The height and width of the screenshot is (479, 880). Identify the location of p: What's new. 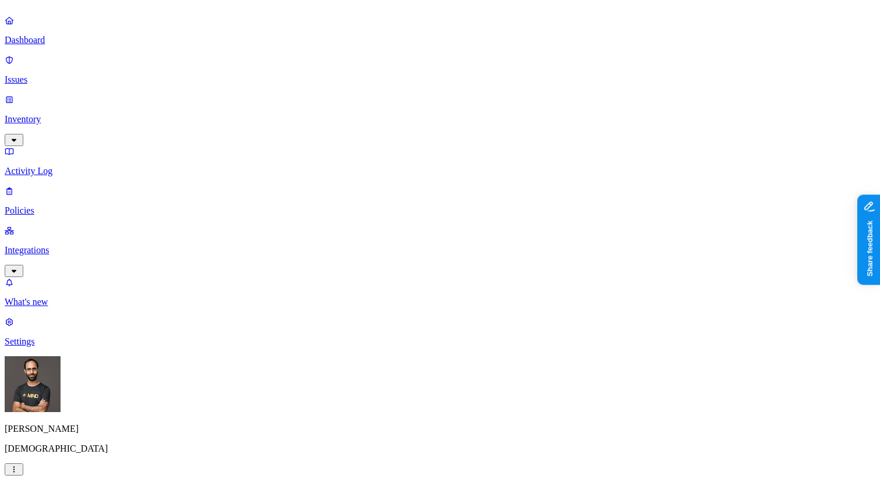
(440, 302).